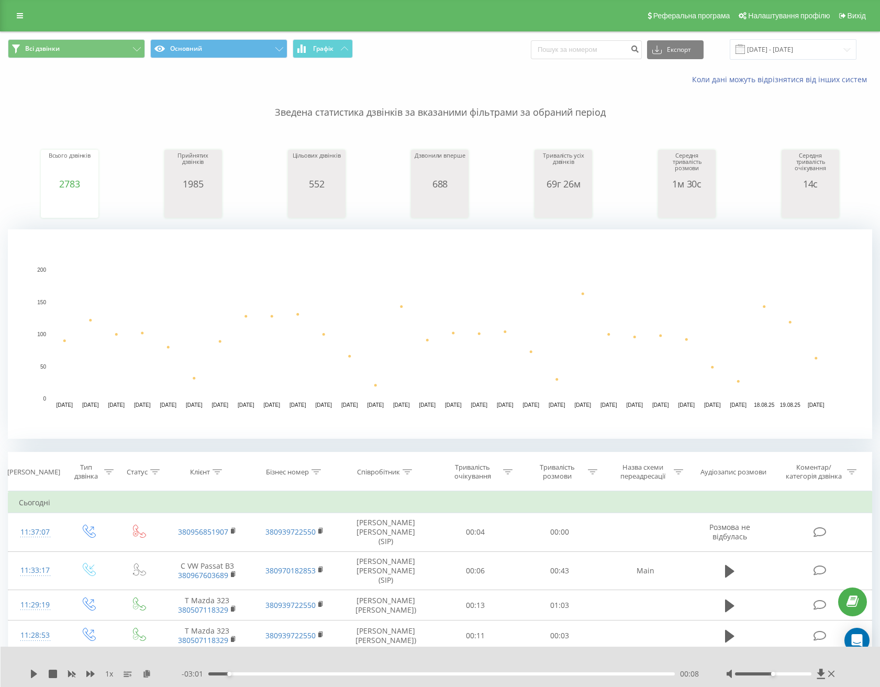 The width and height of the screenshot is (880, 687). What do you see at coordinates (440, 102) in the screenshot?
I see `p: Зведена статистика дзвінків за вказаними фільтрами за обраний період` at bounding box center [440, 102].